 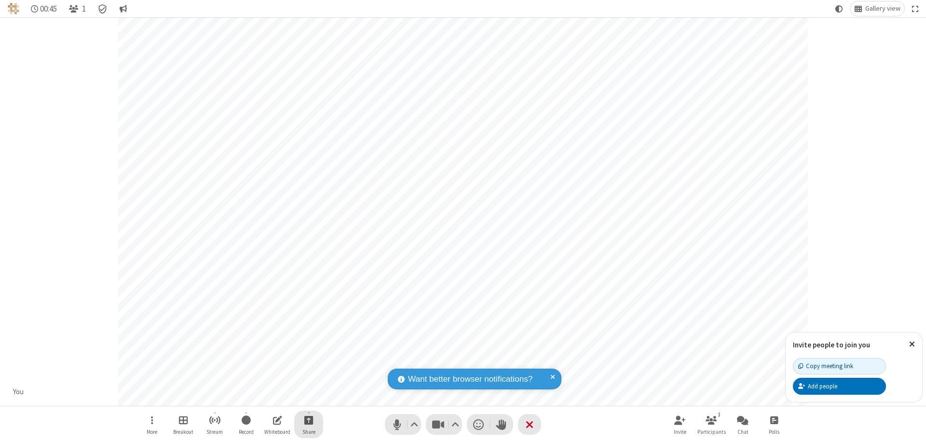 I want to click on button: Open poll, so click(x=774, y=424).